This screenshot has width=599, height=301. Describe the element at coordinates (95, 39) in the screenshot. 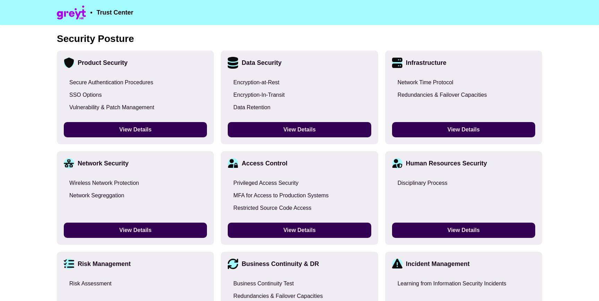

I see `div: Security Posture` at that location.